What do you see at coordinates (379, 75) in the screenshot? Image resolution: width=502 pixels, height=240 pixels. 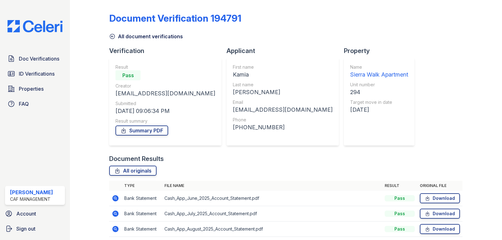 I see `div: Sierra Walk Apartment` at bounding box center [379, 75].